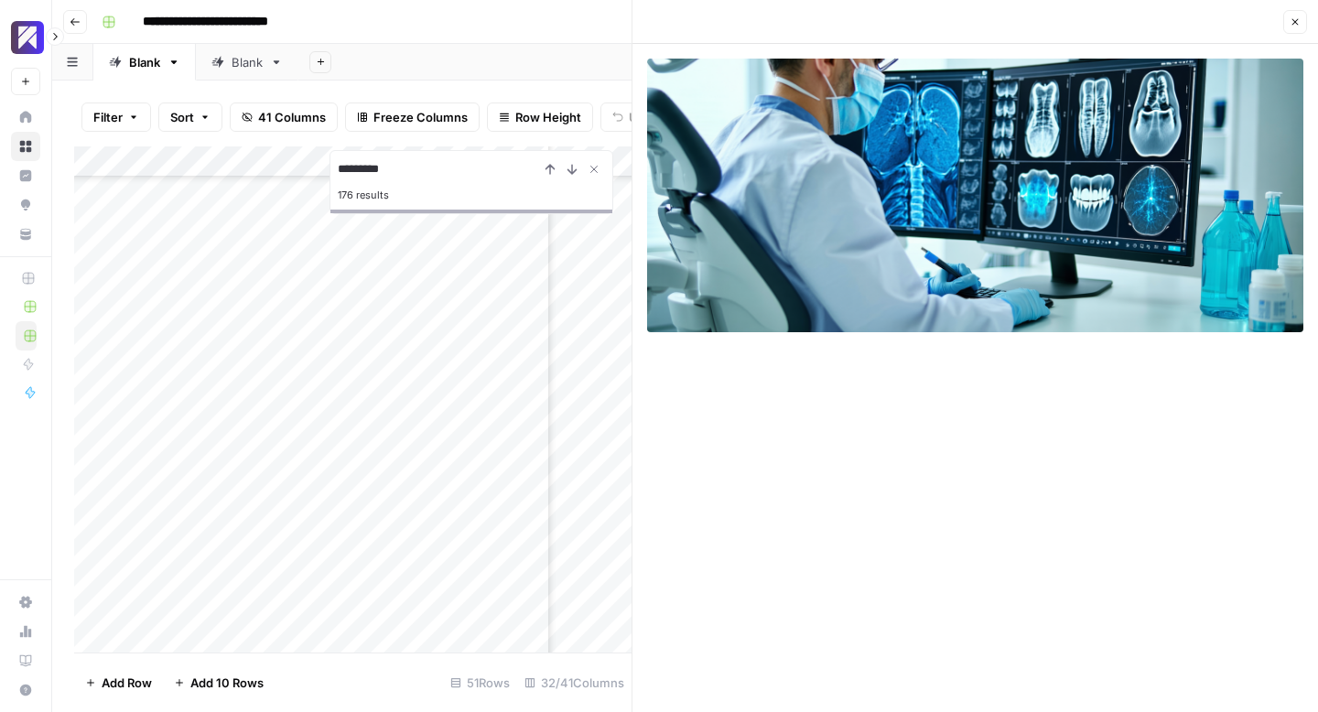  Describe the element at coordinates (480, 683) in the screenshot. I see `div: 51 Rows` at that location.